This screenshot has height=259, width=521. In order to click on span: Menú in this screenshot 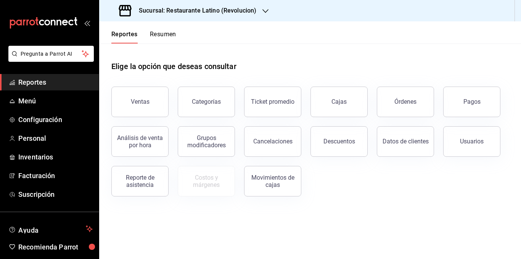, I will do `click(55, 101)`.